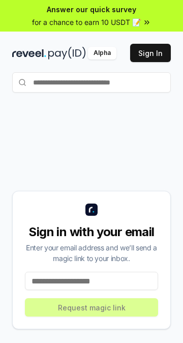 The width and height of the screenshot is (183, 343). I want to click on img: pay_id, so click(67, 53).